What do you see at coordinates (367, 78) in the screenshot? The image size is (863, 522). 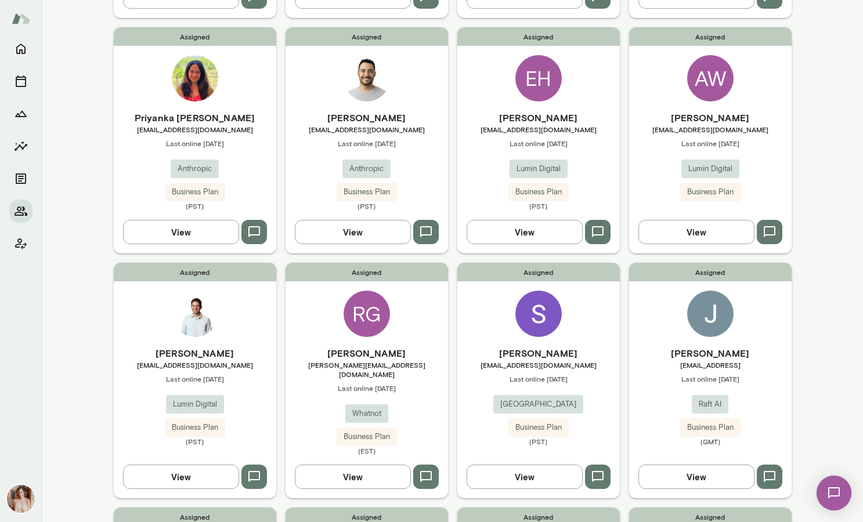 I see `img: AJ Ribeiro` at bounding box center [367, 78].